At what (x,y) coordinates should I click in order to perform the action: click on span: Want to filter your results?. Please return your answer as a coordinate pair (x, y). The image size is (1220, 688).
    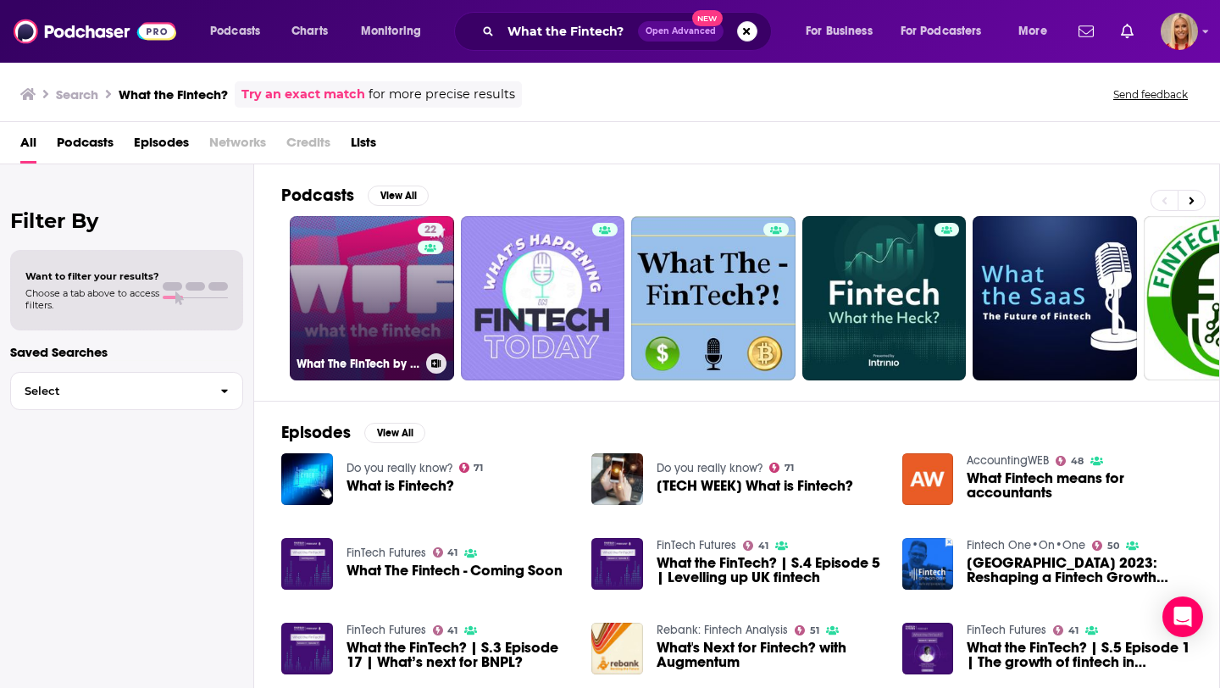
    Looking at the image, I should click on (92, 276).